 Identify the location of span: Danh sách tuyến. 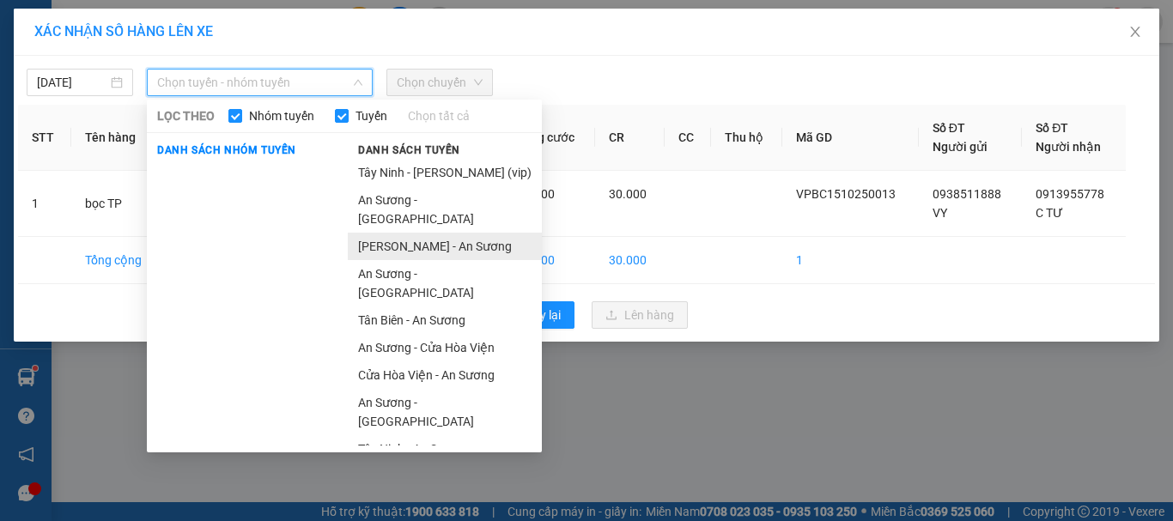
(409, 150).